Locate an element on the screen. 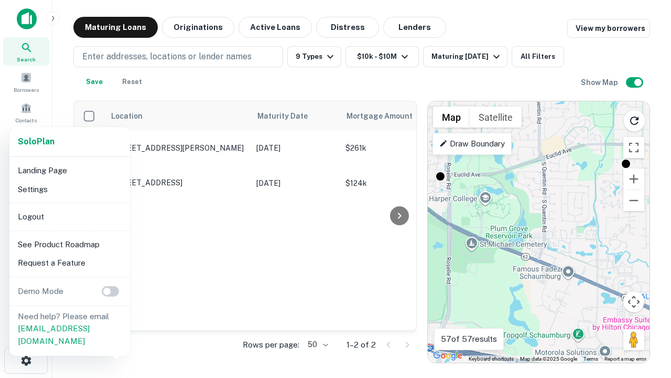 Image resolution: width=671 pixels, height=378 pixels. li: Logout is located at coordinates (70, 217).